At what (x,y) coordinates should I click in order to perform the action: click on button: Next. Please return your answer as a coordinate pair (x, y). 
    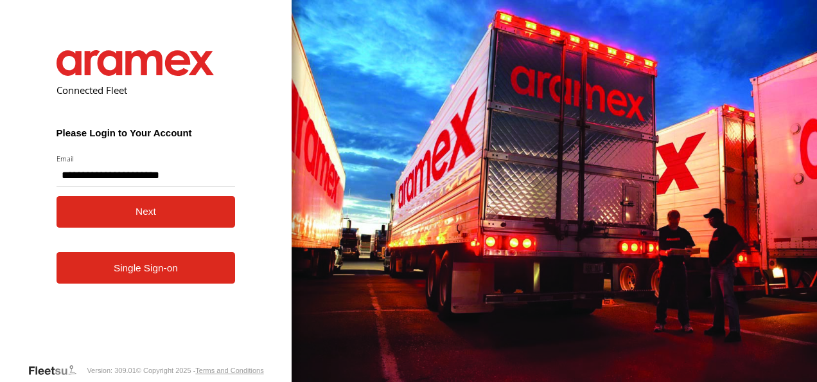
    Looking at the image, I should click on (146, 211).